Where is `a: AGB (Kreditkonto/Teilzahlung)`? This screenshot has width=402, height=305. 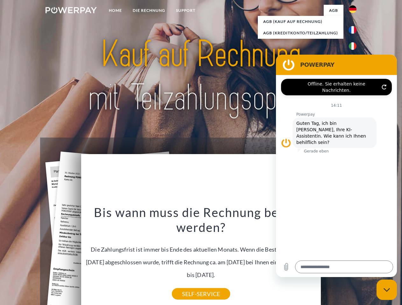
a: AGB (Kreditkonto/Teilzahlung) is located at coordinates (300, 33).